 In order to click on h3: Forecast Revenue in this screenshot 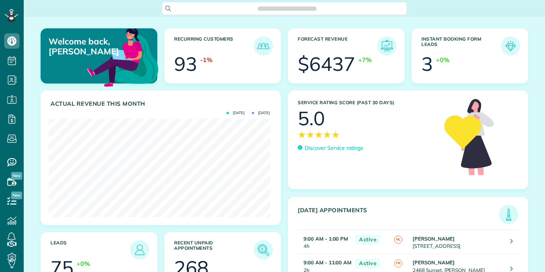, I will do `click(338, 46)`.